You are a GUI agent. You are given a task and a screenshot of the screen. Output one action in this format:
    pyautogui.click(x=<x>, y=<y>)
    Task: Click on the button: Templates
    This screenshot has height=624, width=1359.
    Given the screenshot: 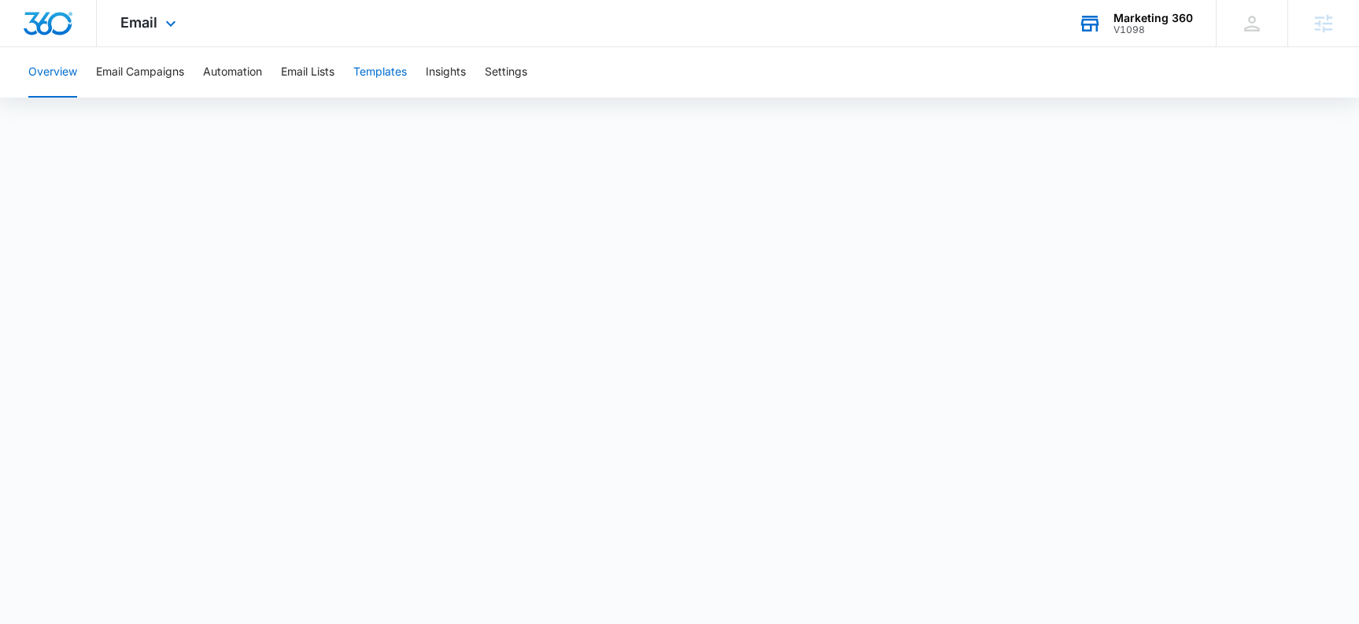 What is the action you would take?
    pyautogui.click(x=380, y=72)
    